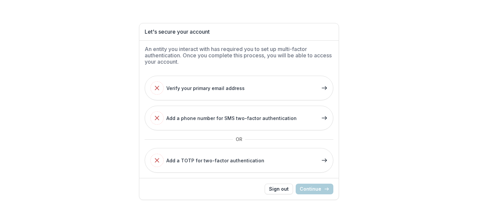 This screenshot has width=478, height=223. Describe the element at coordinates (205, 88) in the screenshot. I see `span: Verify your primary email address` at that location.